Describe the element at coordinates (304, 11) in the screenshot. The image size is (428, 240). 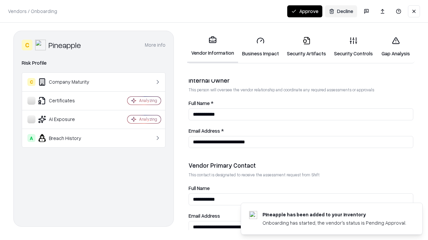
I see `button: Approve` at that location.